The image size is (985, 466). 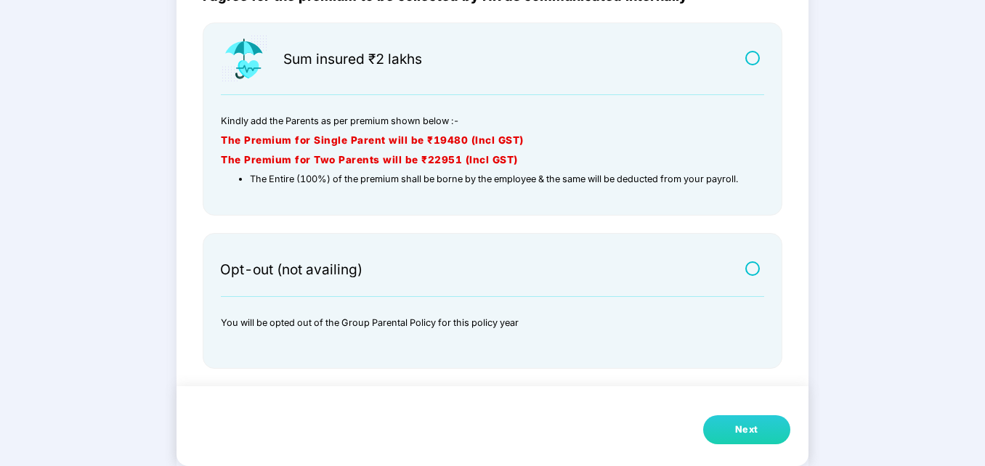 What do you see at coordinates (340, 121) in the screenshot?
I see `span: Kindly add the Parents as per premium shown below :-` at bounding box center [340, 121].